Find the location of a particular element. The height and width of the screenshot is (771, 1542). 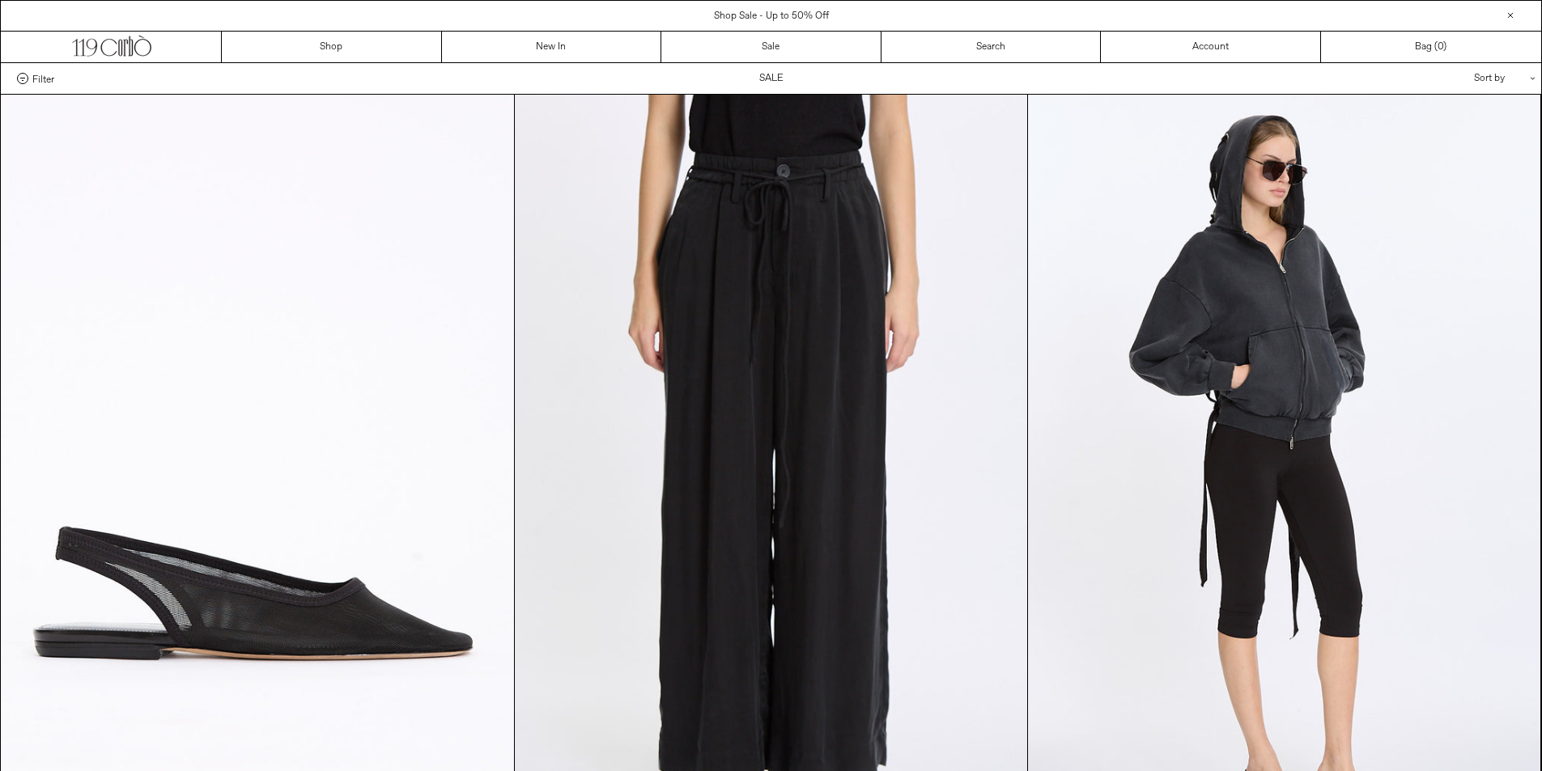

span: Shop Sale - Up to 50% Off is located at coordinates (771, 16).